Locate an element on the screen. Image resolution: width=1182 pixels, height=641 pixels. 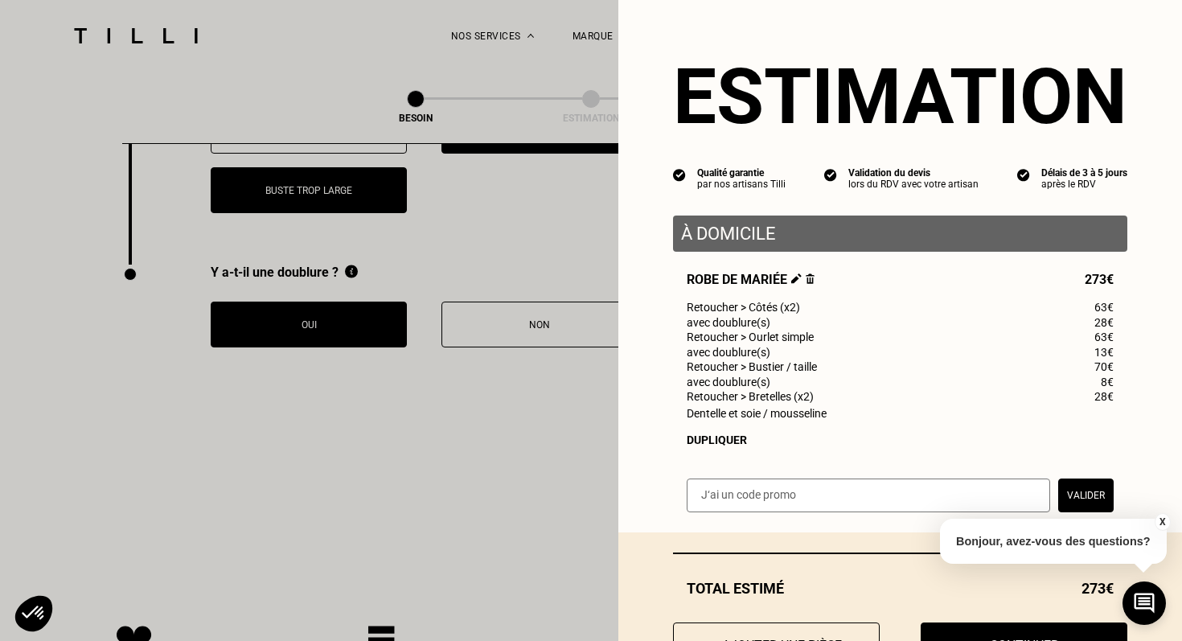
div: Validation du devis is located at coordinates (913, 173).